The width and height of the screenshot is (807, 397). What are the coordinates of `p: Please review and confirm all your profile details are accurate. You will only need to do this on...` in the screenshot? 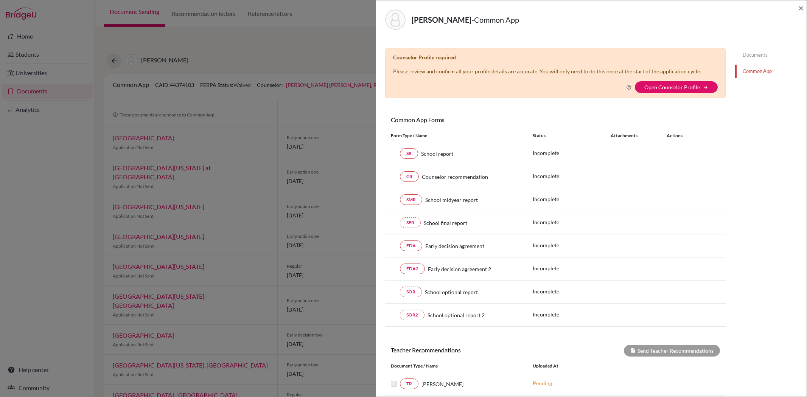 It's located at (547, 71).